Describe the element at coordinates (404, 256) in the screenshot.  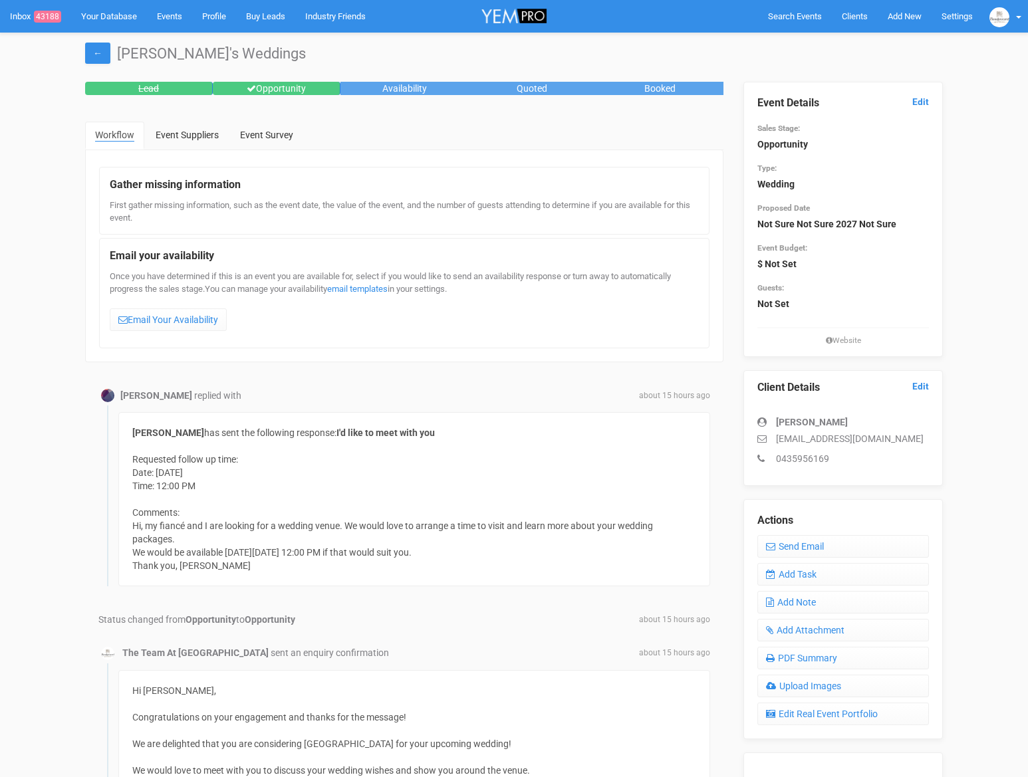
I see `legend: Email your availability` at that location.